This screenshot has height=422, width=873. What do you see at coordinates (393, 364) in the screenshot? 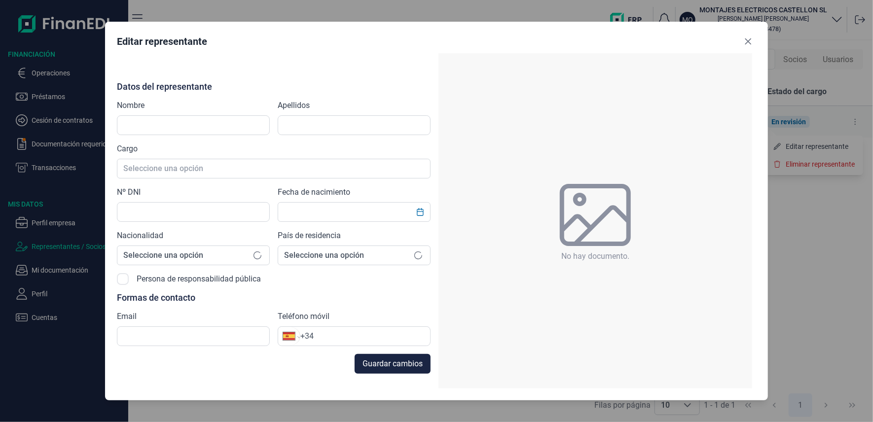
I see `span: Guardar cambios` at bounding box center [393, 364].